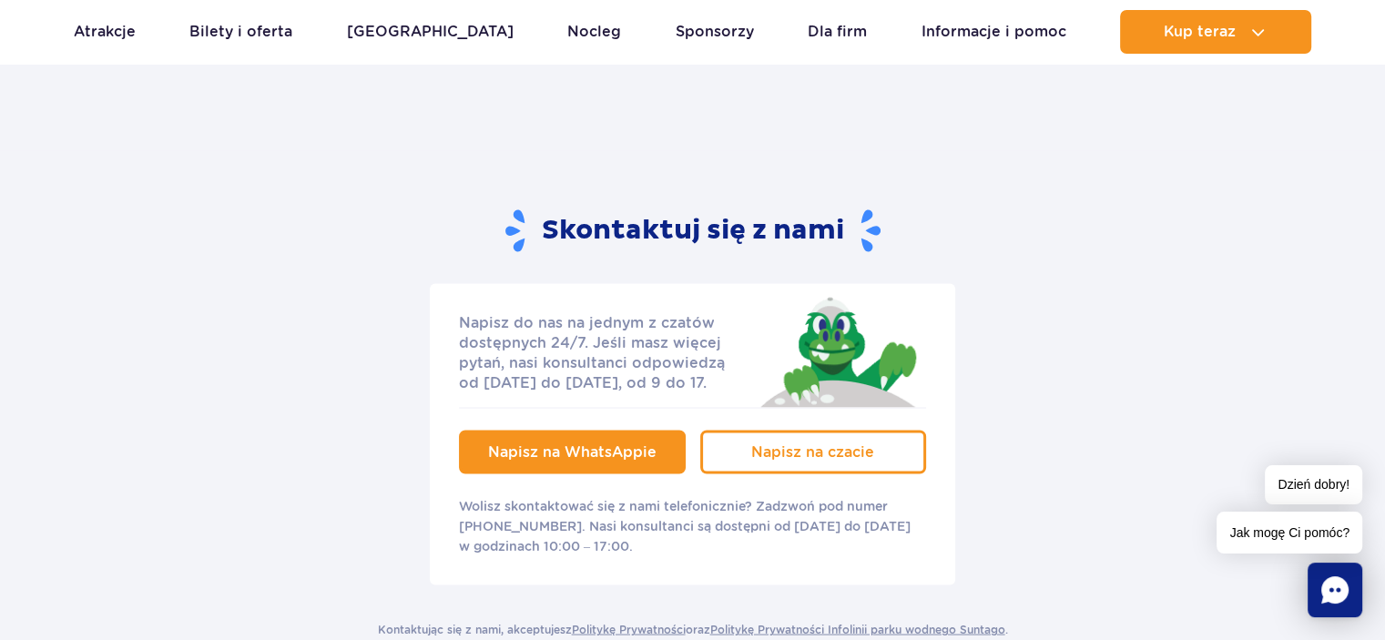 The width and height of the screenshot is (1385, 640). I want to click on a: Bilety i oferta, so click(240, 32).